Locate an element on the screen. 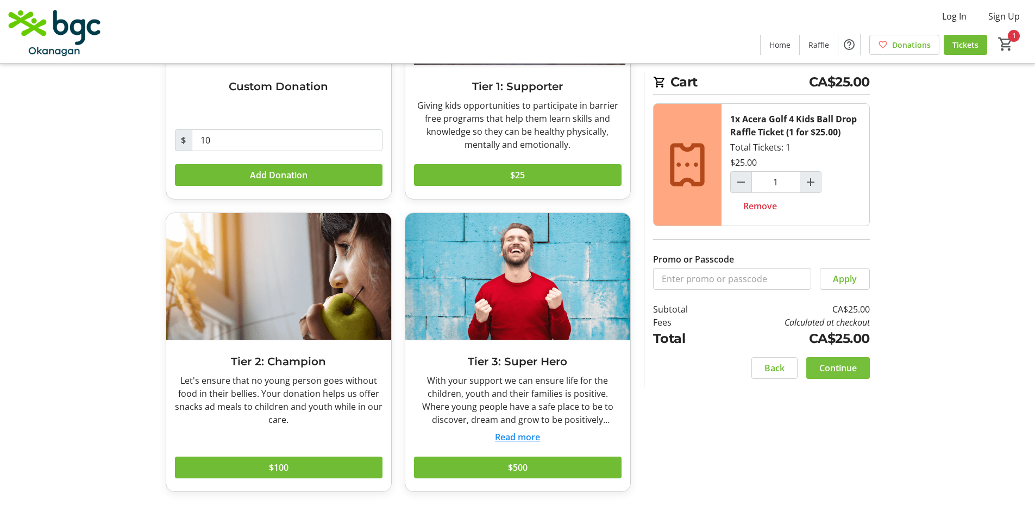 This screenshot has height=505, width=1035. button: Read more is located at coordinates (517, 437).